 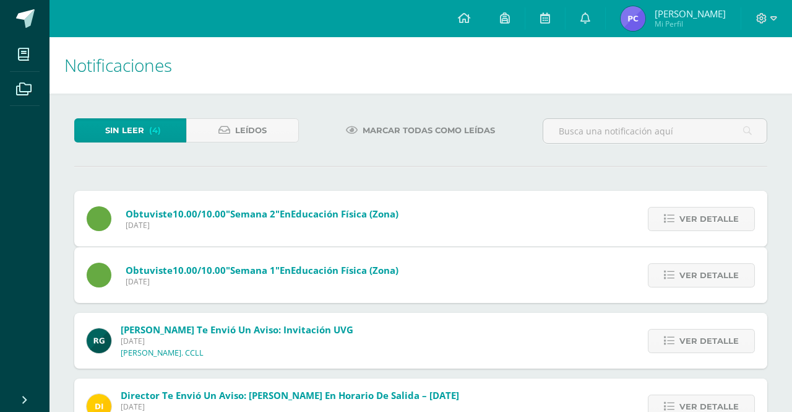 I want to click on a: Sin leer(4), so click(x=130, y=130).